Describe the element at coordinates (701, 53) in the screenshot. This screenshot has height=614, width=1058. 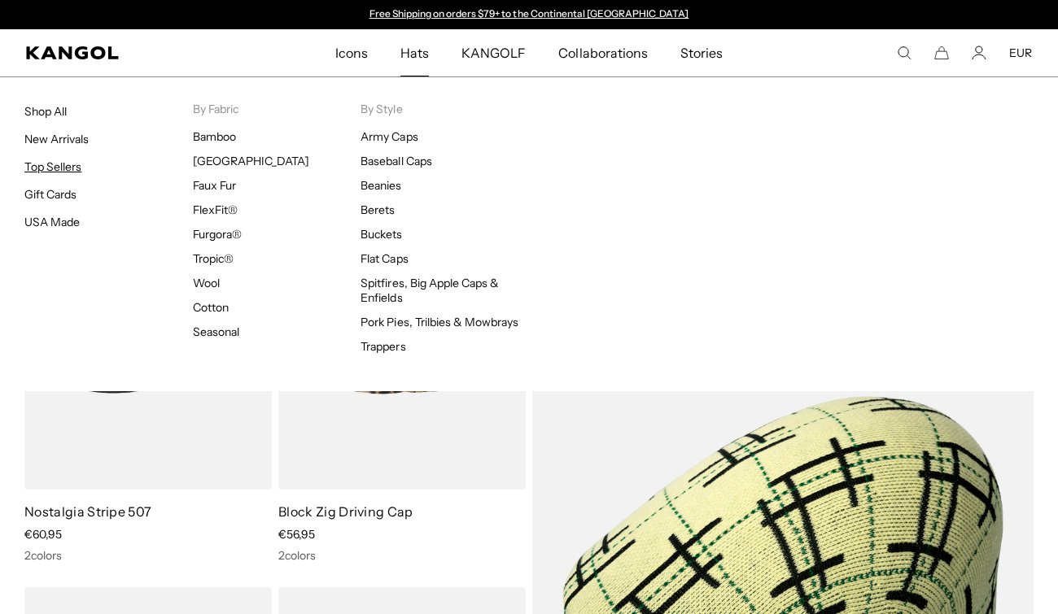
I see `a: Stories` at that location.